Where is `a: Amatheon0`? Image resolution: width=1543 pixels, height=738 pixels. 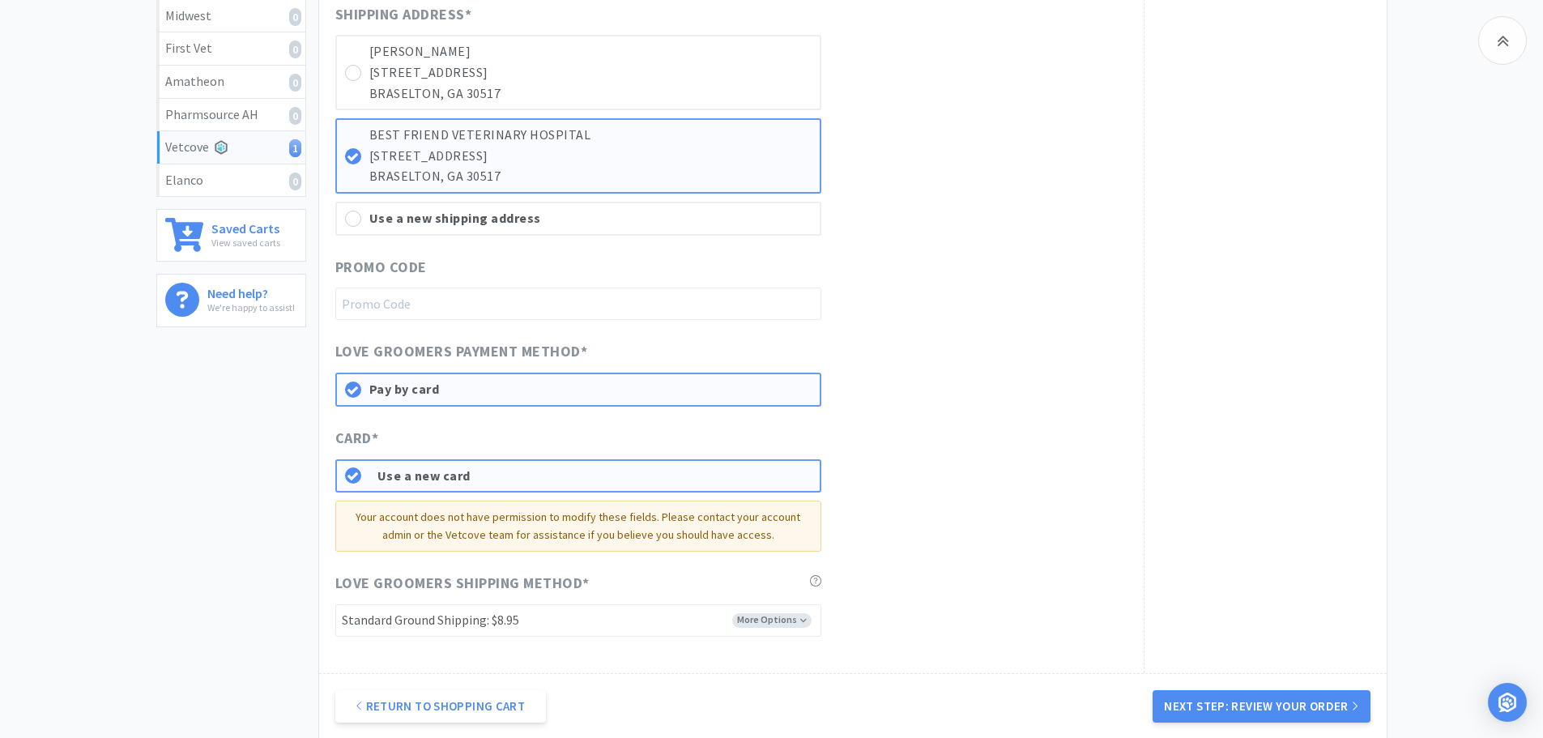
a: Amatheon0 is located at coordinates (231, 82).